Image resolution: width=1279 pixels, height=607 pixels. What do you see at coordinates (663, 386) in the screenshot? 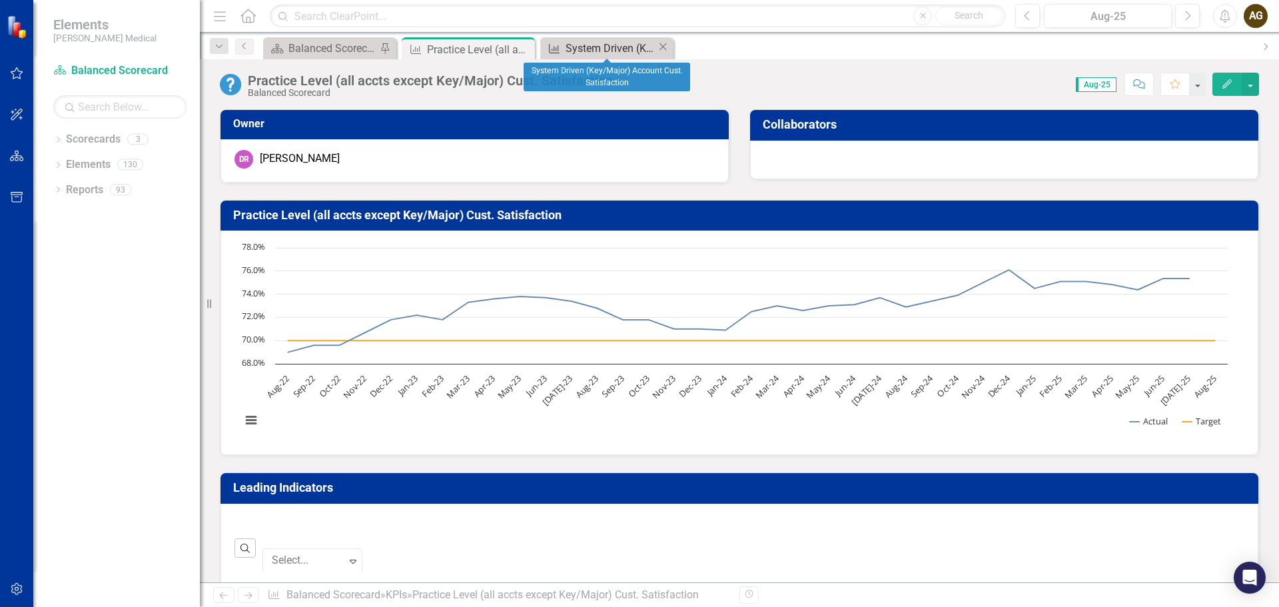
I see `text: Nov-23` at bounding box center [663, 386].